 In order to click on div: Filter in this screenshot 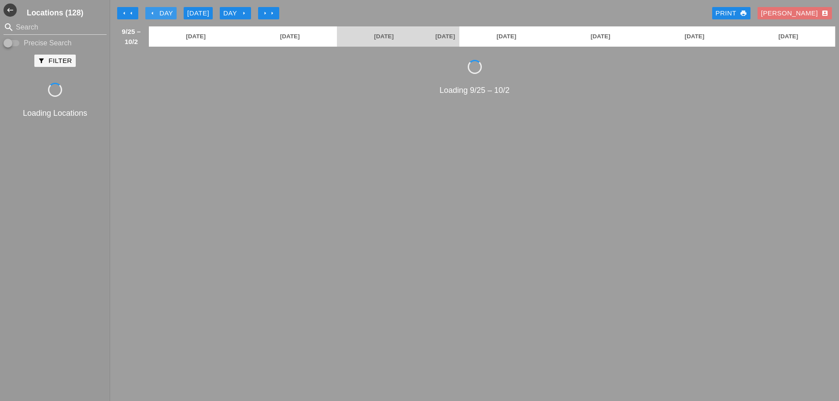, I will do `click(55, 61)`.